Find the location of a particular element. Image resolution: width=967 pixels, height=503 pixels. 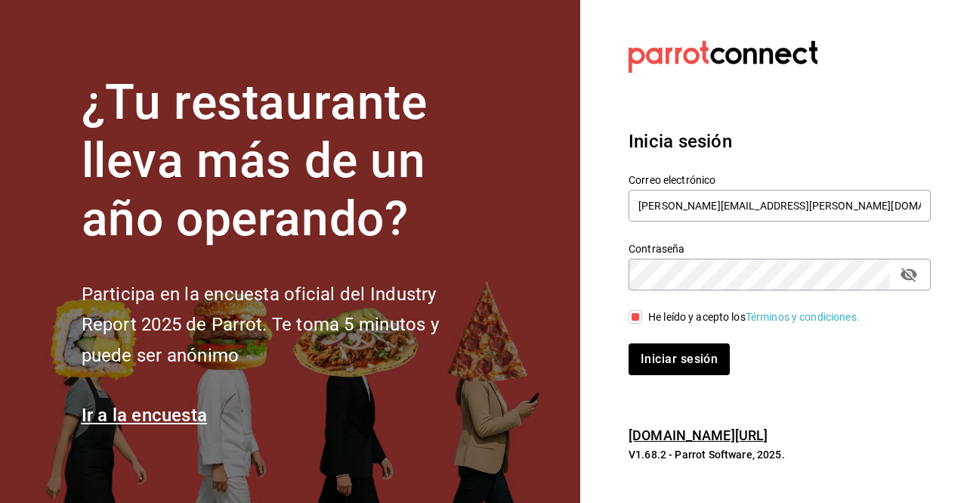

p: V1.68.2 - Parrot Software, 2025. is located at coordinates (780, 454).